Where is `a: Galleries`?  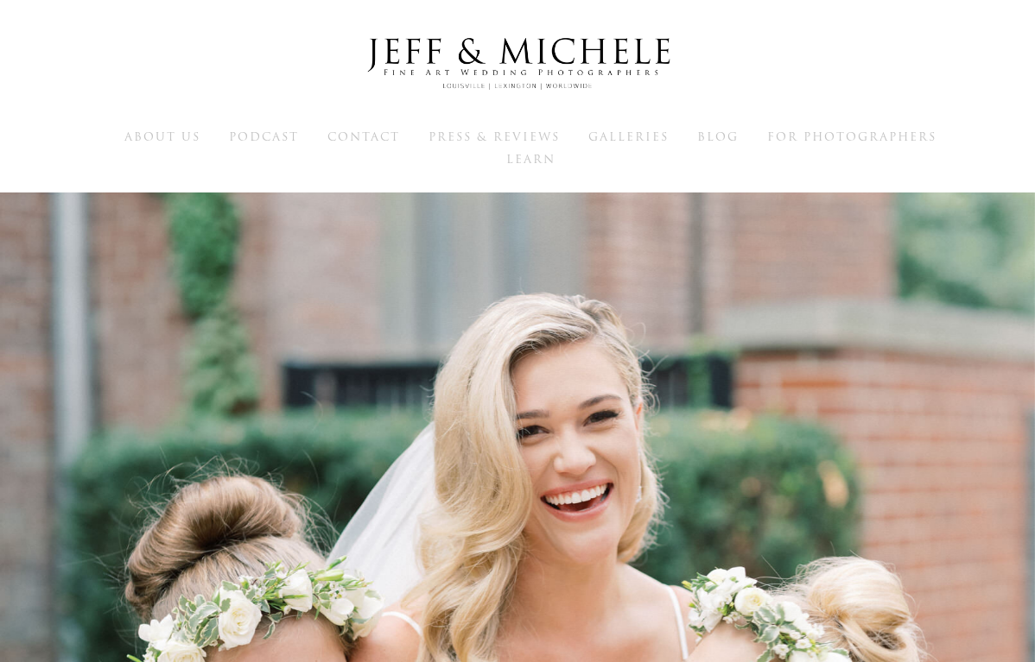 a: Galleries is located at coordinates (628, 136).